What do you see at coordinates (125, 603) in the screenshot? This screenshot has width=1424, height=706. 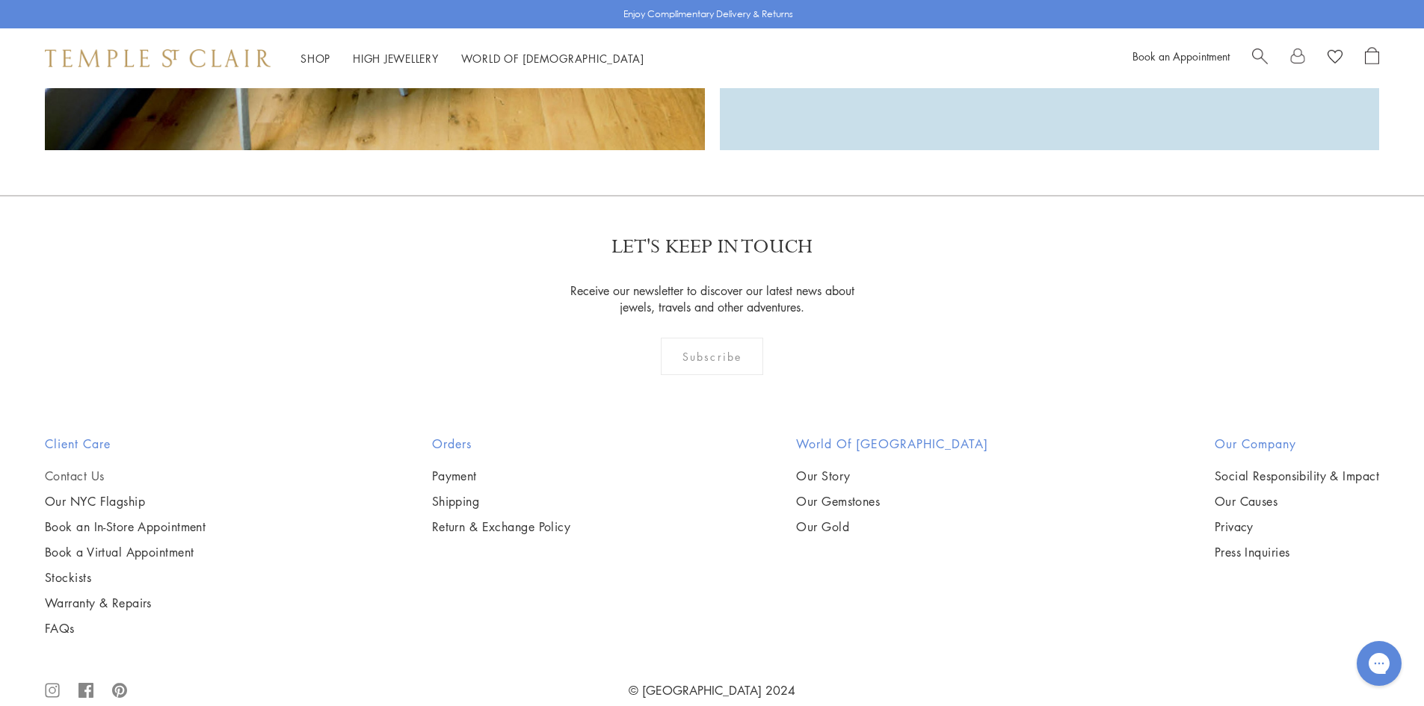 I see `a: Warranty & Repairs` at bounding box center [125, 603].